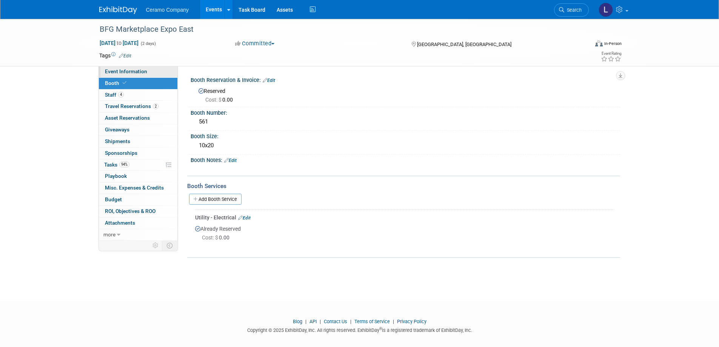 Image resolution: width=719 pixels, height=347 pixels. I want to click on a: Add Booth Service, so click(215, 199).